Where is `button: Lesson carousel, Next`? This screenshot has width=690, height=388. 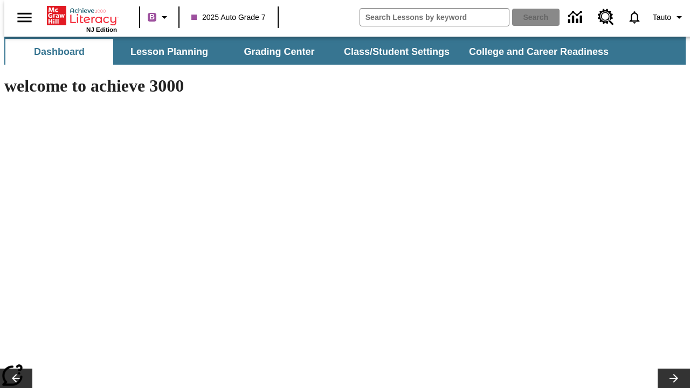
button: Lesson carousel, Next is located at coordinates (674, 379).